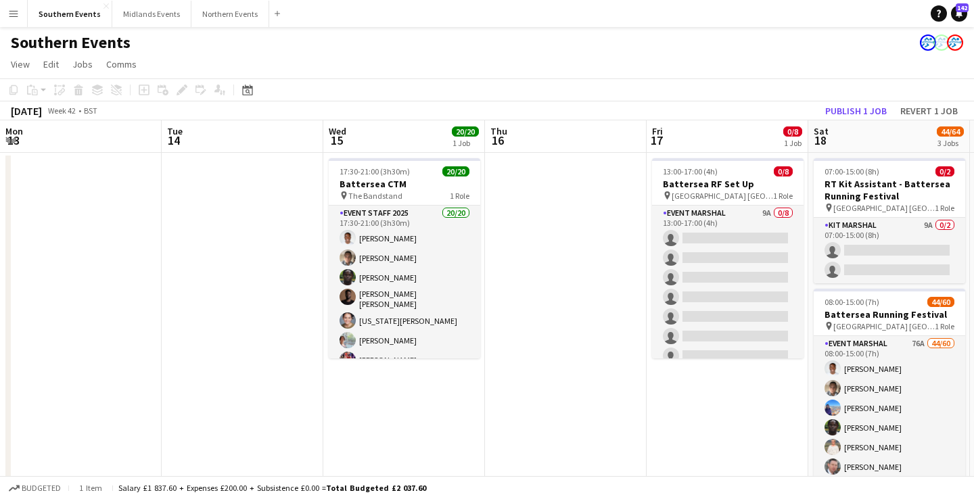 This screenshot has width=974, height=499. What do you see at coordinates (498, 140) in the screenshot?
I see `span: 16` at bounding box center [498, 140].